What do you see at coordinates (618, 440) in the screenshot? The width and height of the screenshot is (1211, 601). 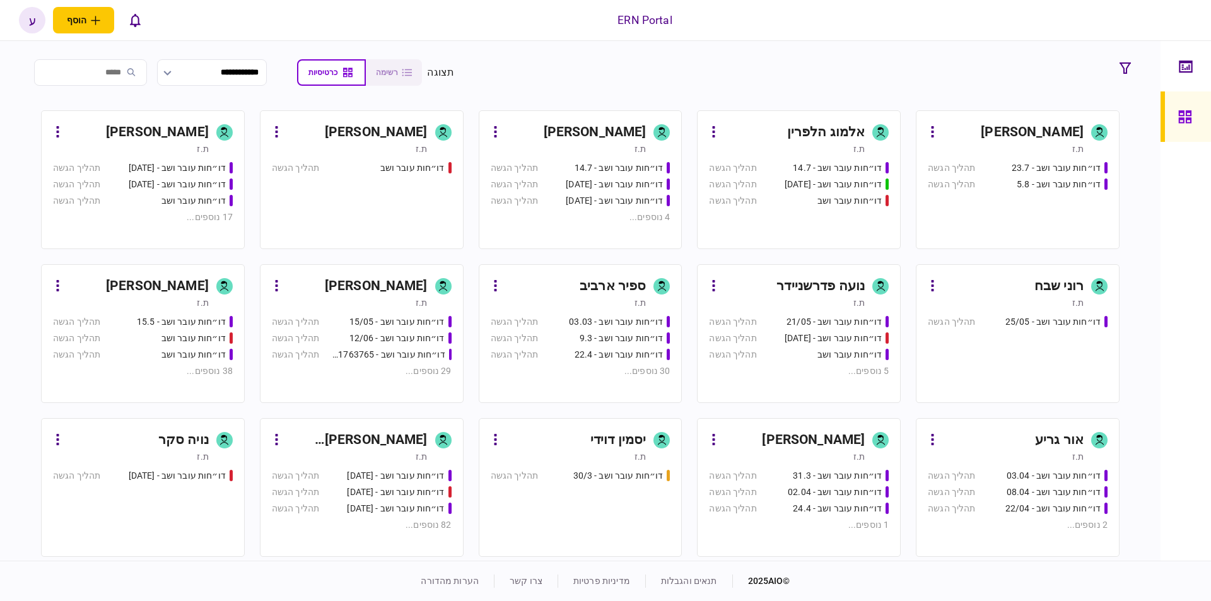 I see `div: יסמין דוידי` at bounding box center [618, 440].